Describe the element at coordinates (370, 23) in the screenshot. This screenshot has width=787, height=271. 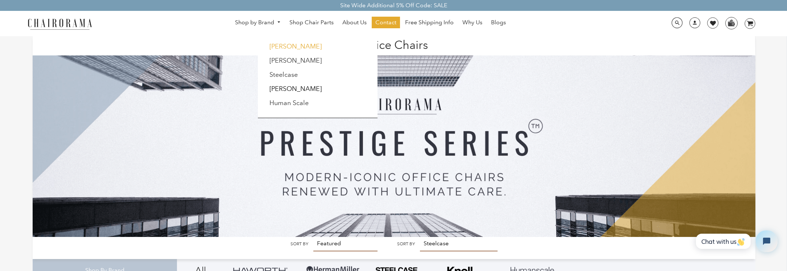
I see `nav: DesktopNavigation` at that location.